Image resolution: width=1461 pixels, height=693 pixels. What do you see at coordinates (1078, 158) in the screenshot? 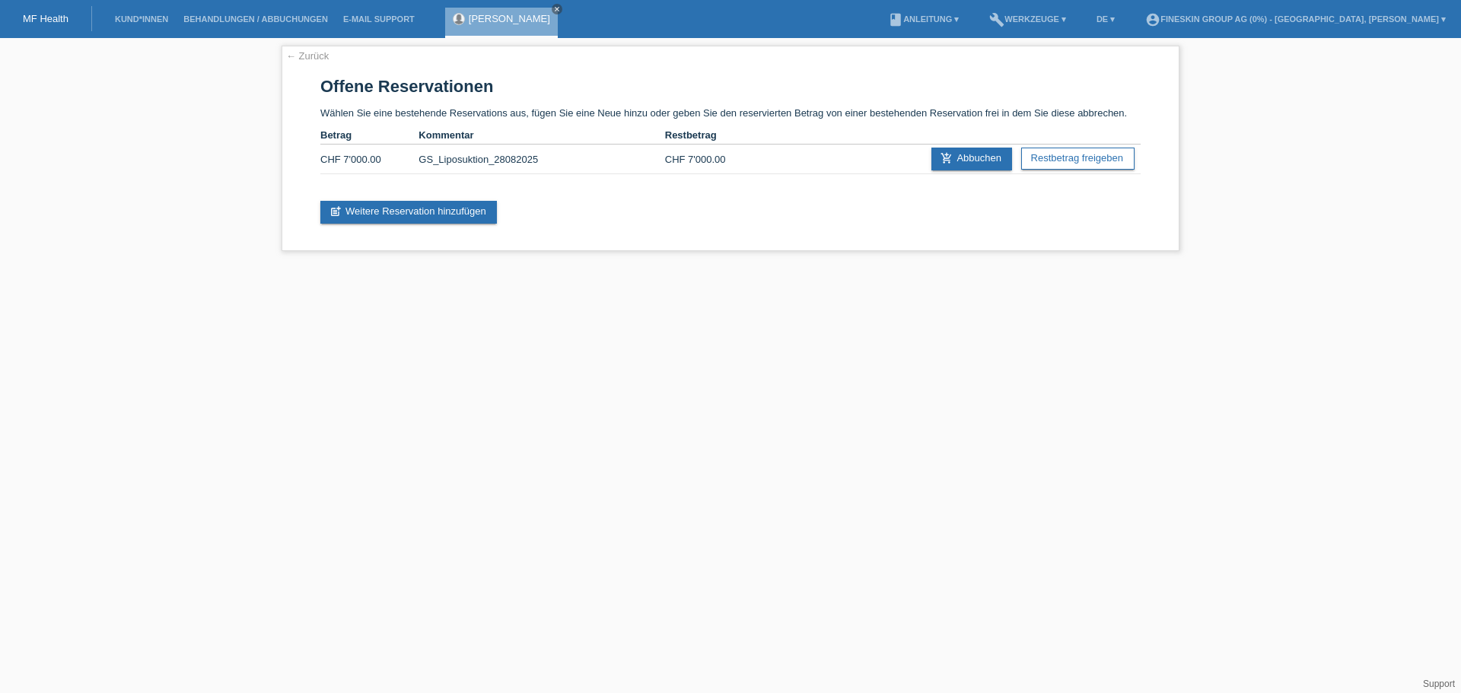
I see `a: Restbetrag freigeben` at bounding box center [1078, 158].